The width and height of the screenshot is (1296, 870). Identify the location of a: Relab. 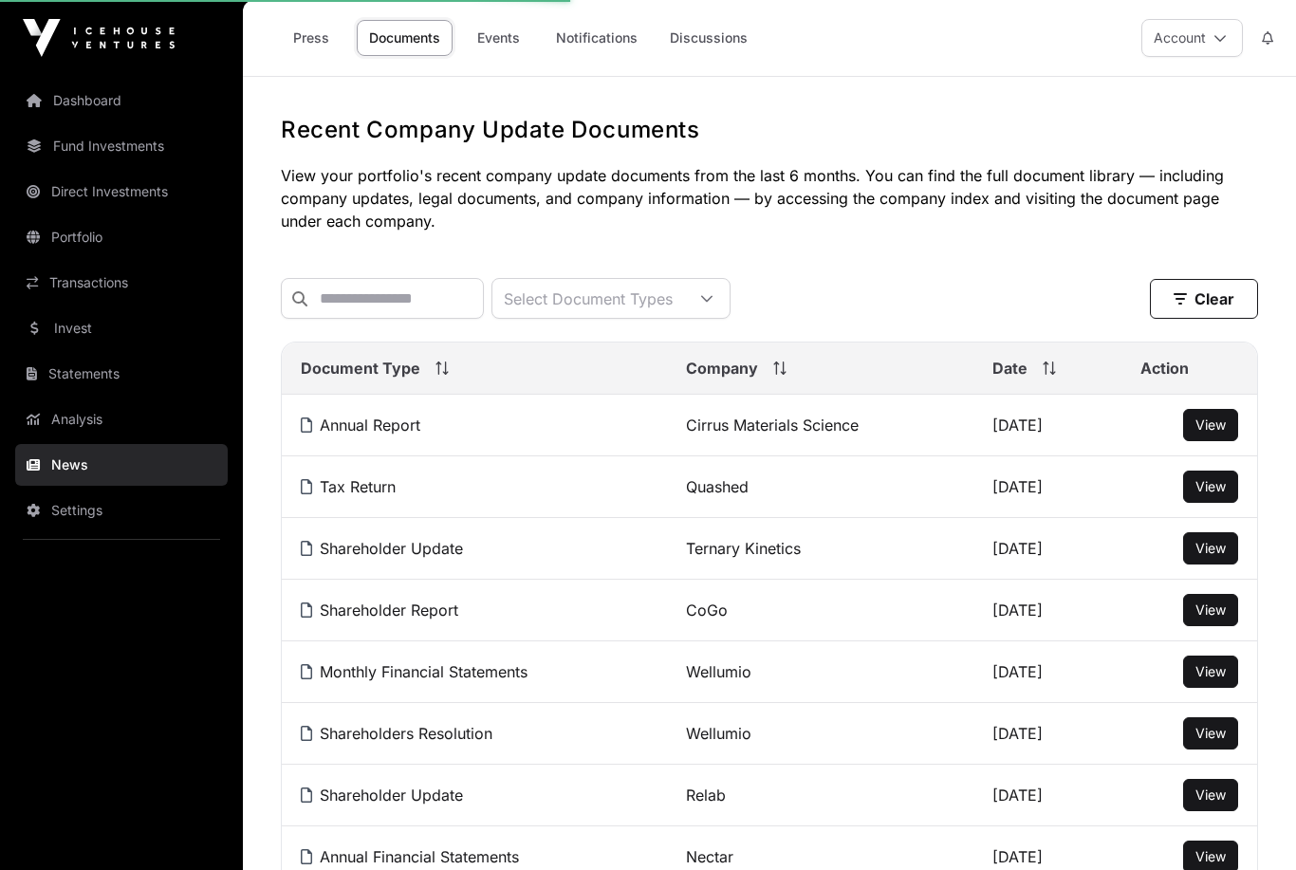
(706, 795).